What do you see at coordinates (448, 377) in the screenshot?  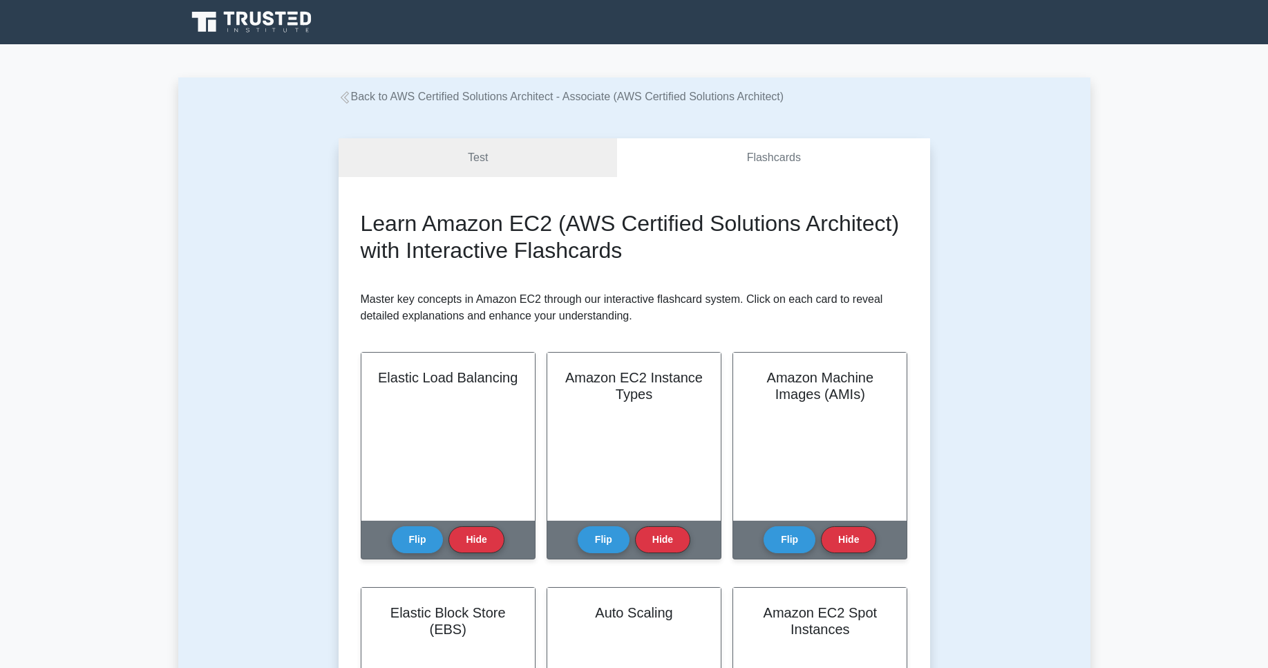 I see `h2: Elastic Load Balancing` at bounding box center [448, 377].